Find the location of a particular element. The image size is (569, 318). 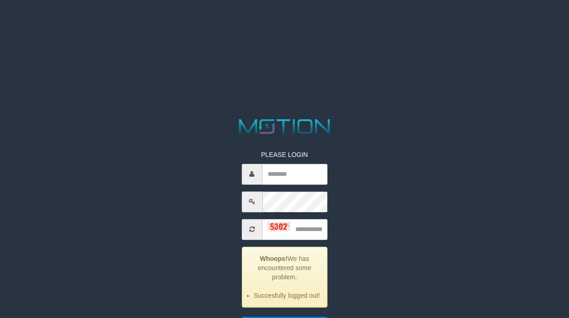

strong: Whoops! is located at coordinates (274, 258).